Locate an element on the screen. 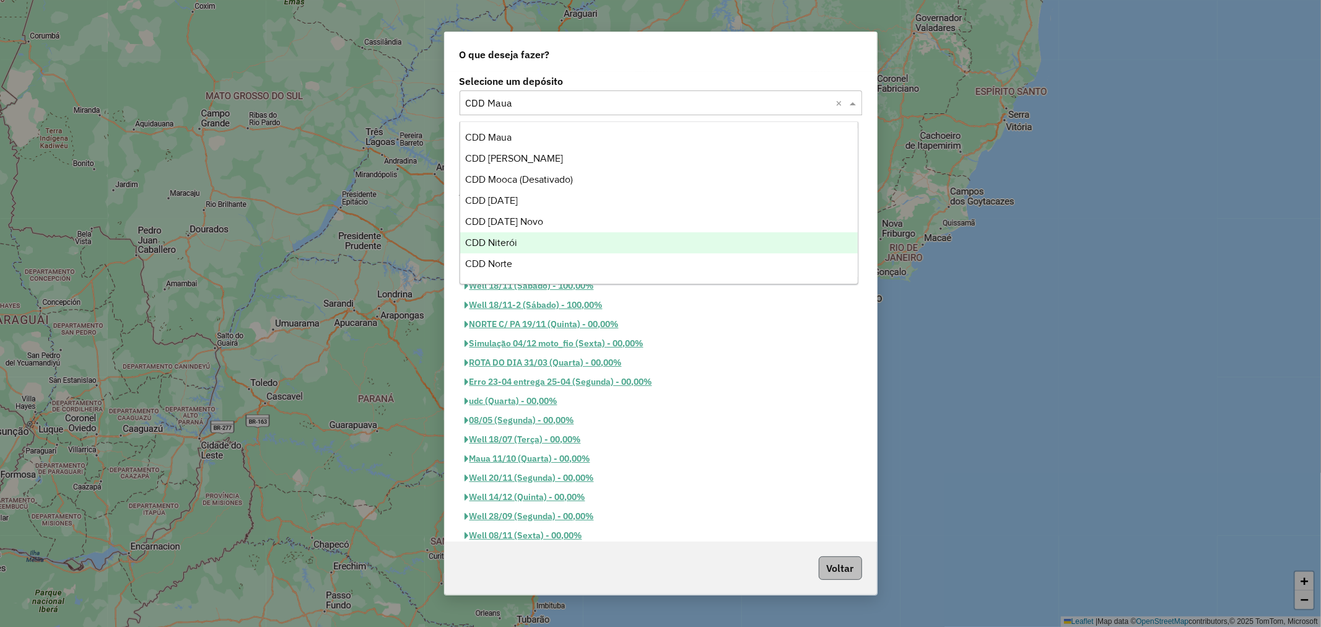  button: 08/05 (Segunda) - 00,00% is located at coordinates (520, 420).